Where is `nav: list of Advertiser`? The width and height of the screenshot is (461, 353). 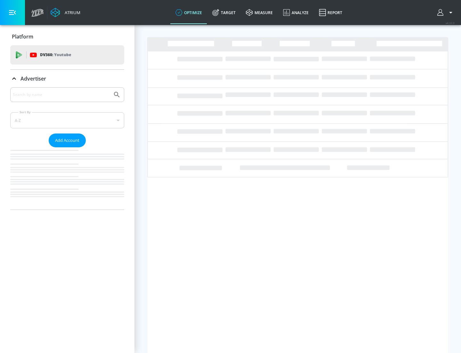
nav: list of Advertiser is located at coordinates (67, 178).